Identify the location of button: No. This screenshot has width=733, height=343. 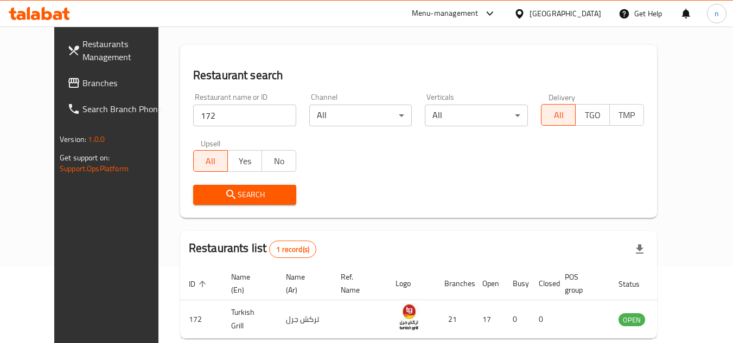
(279, 161).